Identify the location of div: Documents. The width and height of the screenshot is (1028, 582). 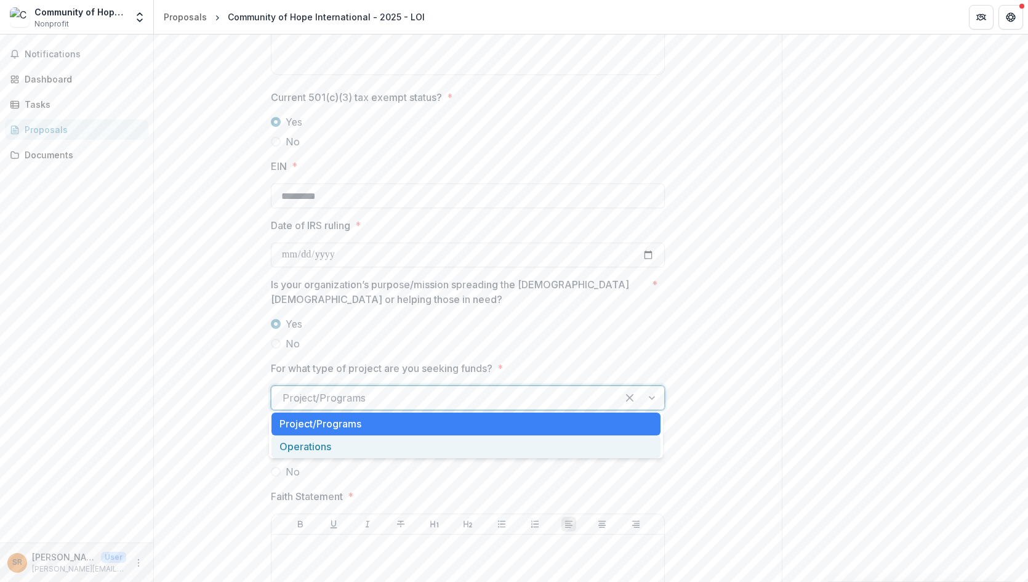
(81, 155).